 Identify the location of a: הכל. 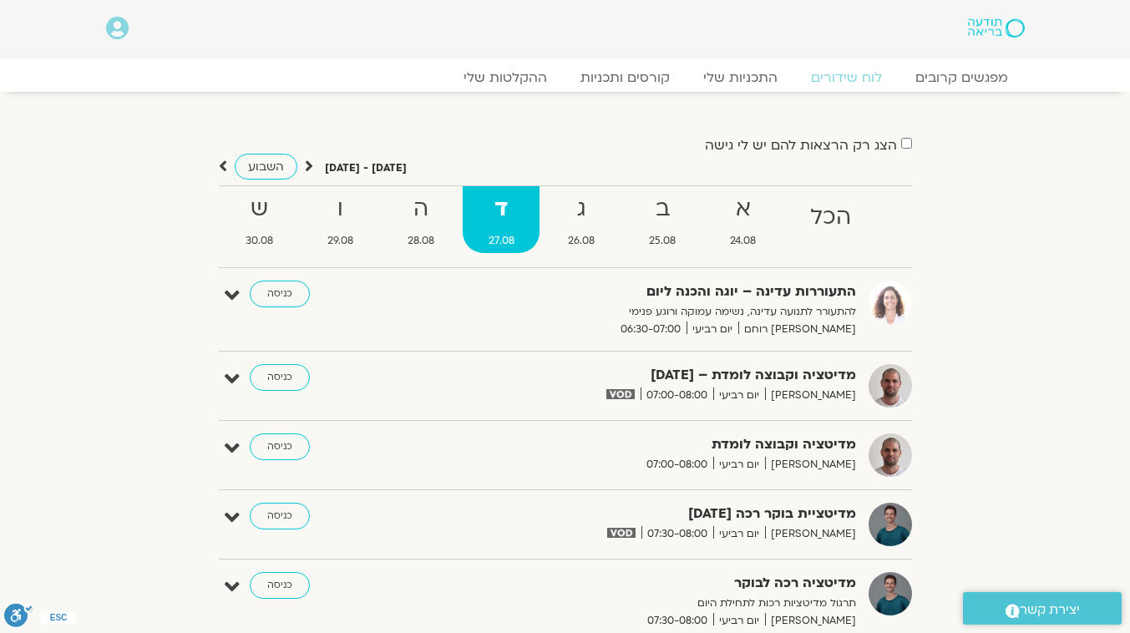
(831, 220).